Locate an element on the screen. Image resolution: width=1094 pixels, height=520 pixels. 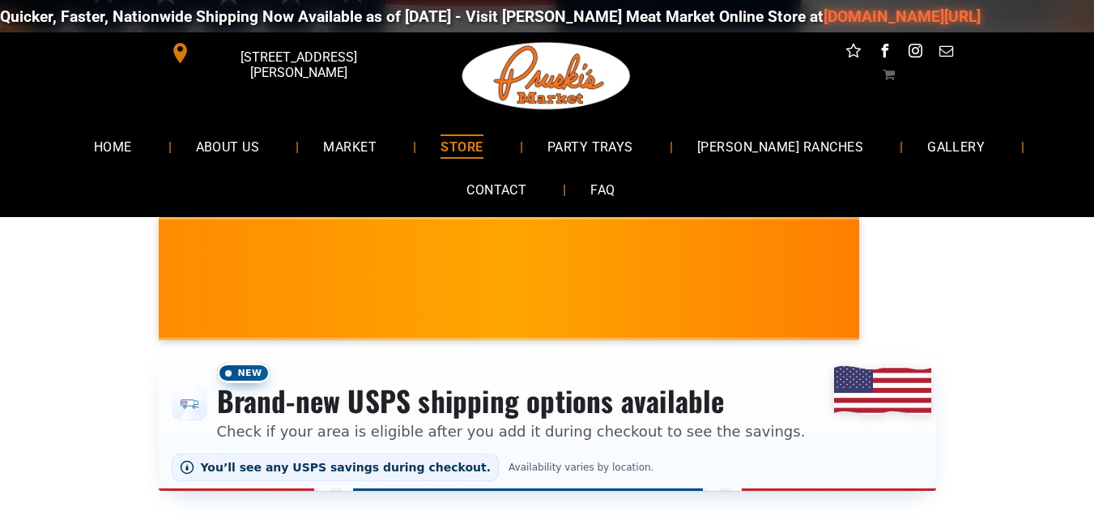
span: You’ll see any USPS savings during checkout. is located at coordinates (346, 467).